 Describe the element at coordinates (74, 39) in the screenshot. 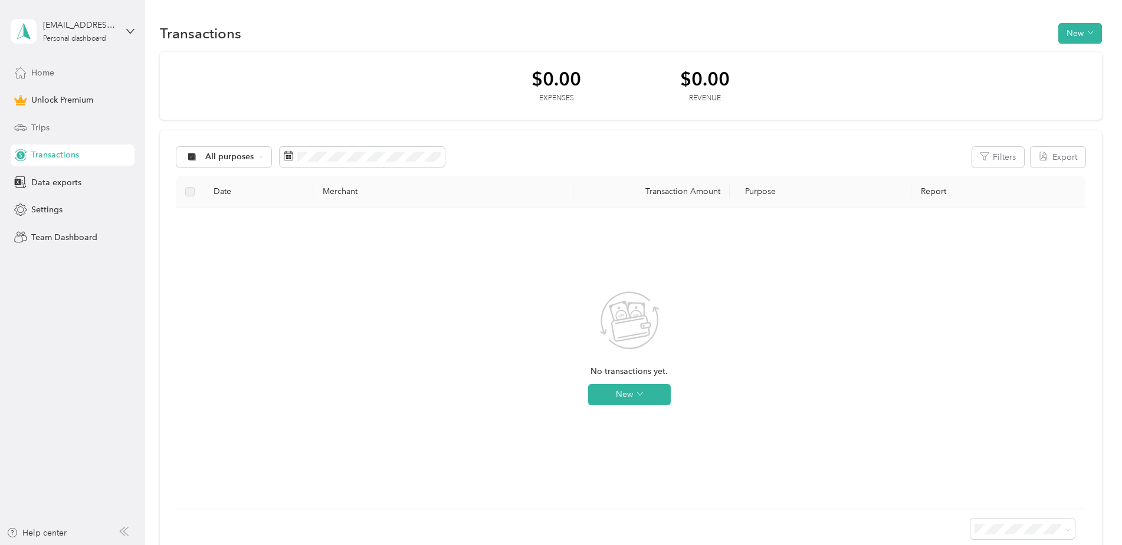

I see `div: Personal dashboard` at that location.